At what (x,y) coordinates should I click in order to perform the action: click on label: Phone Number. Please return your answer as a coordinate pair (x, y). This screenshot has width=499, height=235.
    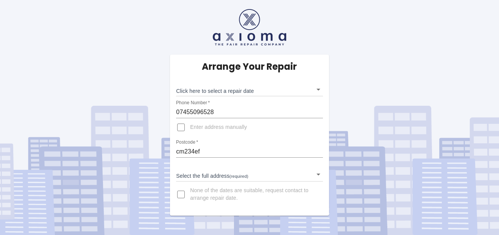
    Looking at the image, I should click on (193, 103).